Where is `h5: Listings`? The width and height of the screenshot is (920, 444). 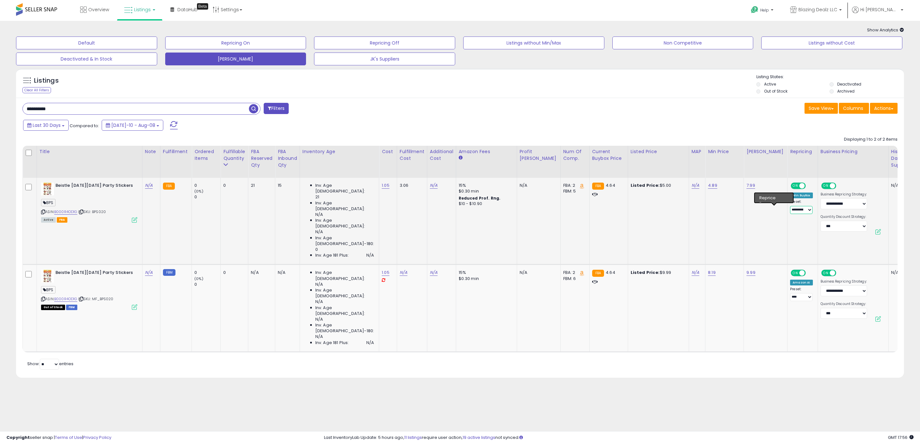
h5: Listings is located at coordinates (46, 81).